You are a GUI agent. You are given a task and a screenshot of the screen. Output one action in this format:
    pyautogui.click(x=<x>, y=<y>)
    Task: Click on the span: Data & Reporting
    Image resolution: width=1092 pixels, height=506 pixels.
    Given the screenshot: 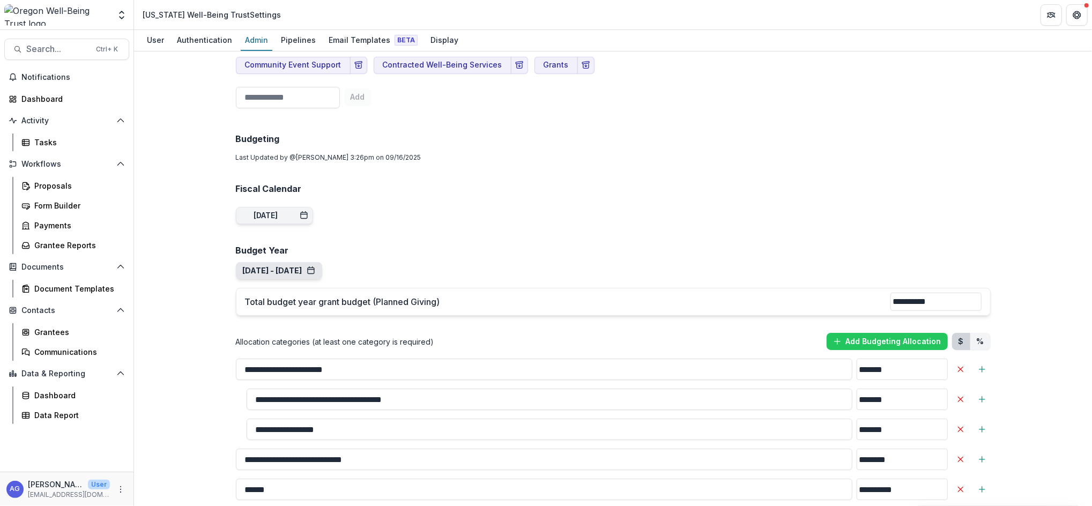 What is the action you would take?
    pyautogui.click(x=66, y=373)
    